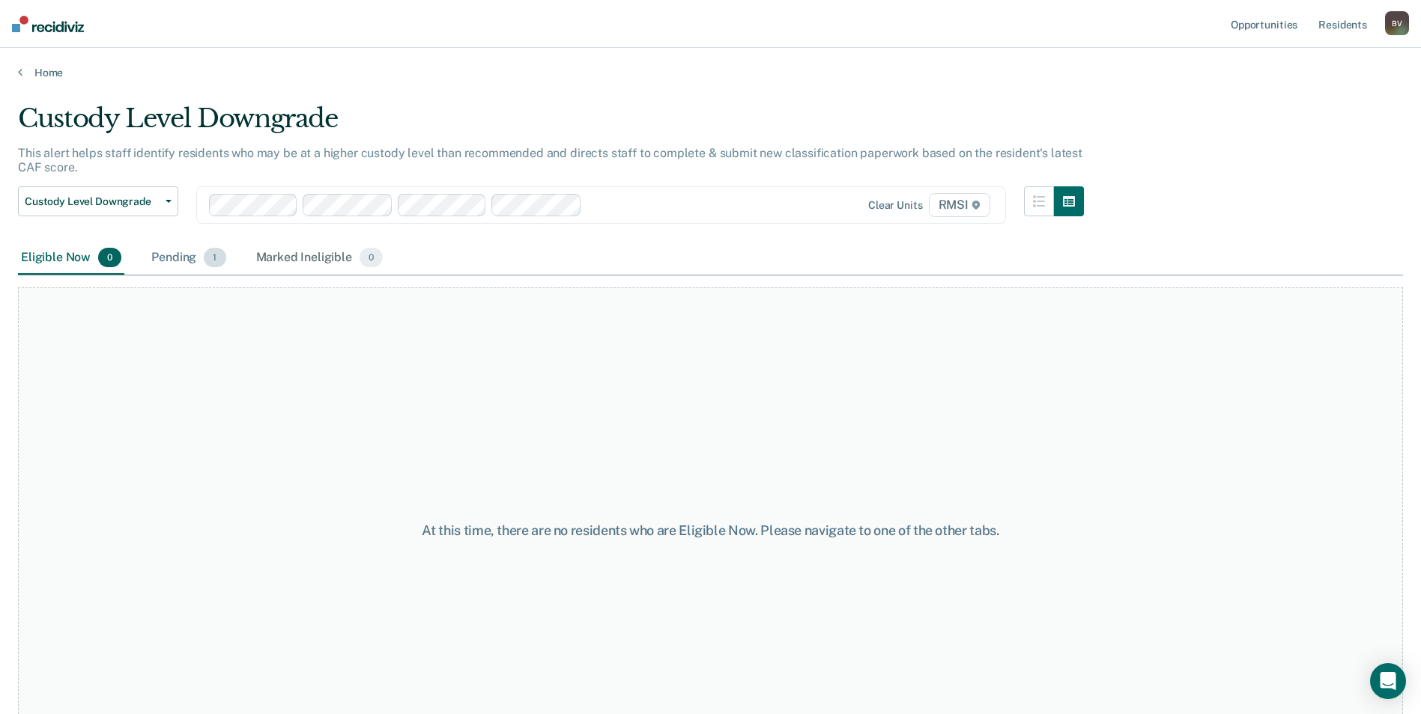 The width and height of the screenshot is (1421, 714). What do you see at coordinates (98, 201) in the screenshot?
I see `button: Custody Level Downgrade` at bounding box center [98, 201].